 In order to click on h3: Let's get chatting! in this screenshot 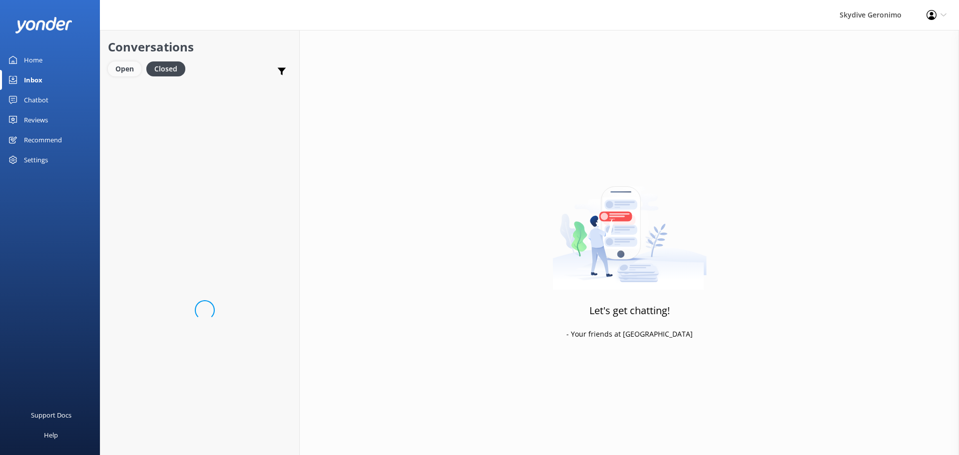, I will do `click(629, 311)`.